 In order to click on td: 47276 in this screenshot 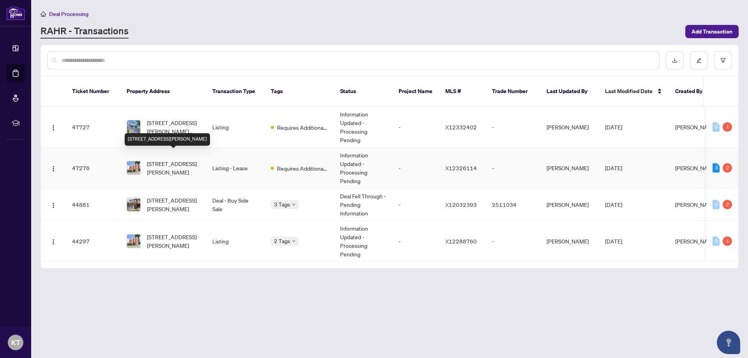, I will do `click(93, 168)`.